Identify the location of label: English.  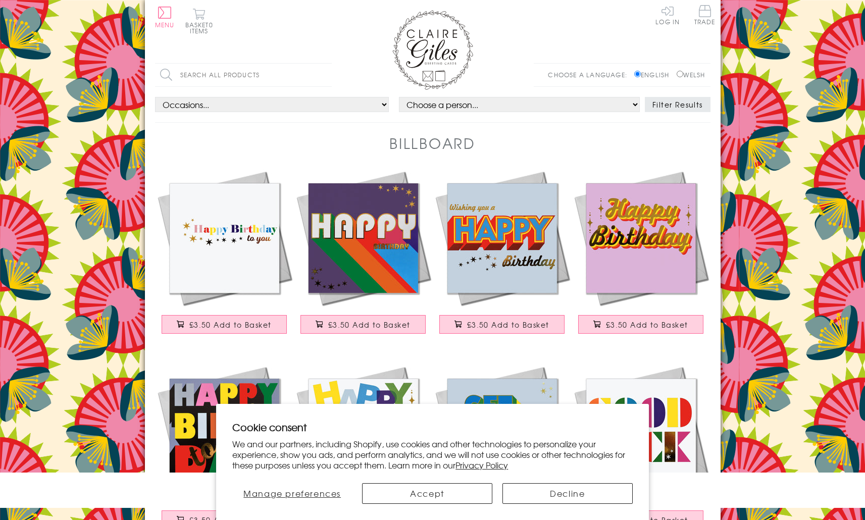
(654, 75).